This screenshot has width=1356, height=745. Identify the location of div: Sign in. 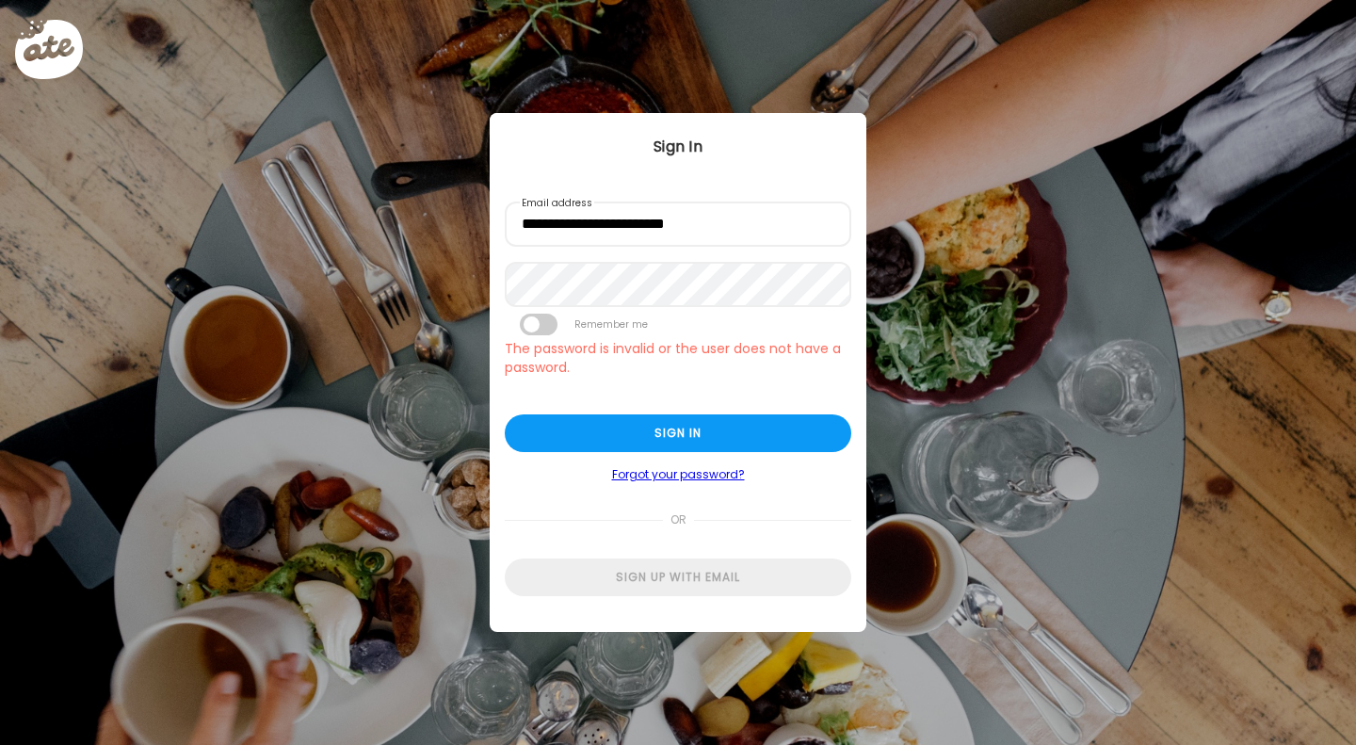
(678, 433).